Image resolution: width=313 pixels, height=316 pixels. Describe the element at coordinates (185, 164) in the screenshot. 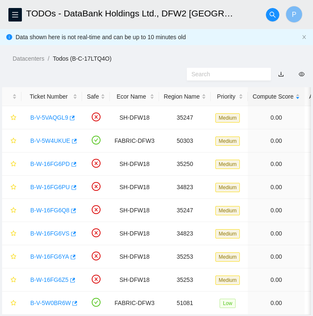

I see `td: 35250` at that location.